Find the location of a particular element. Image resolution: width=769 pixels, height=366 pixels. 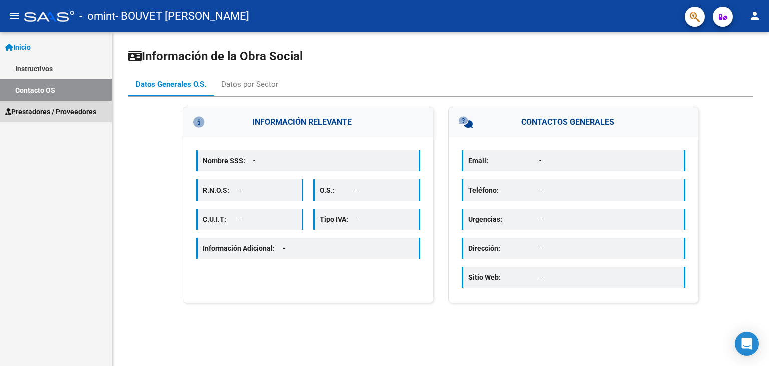

p: O.S.: is located at coordinates (338, 190).